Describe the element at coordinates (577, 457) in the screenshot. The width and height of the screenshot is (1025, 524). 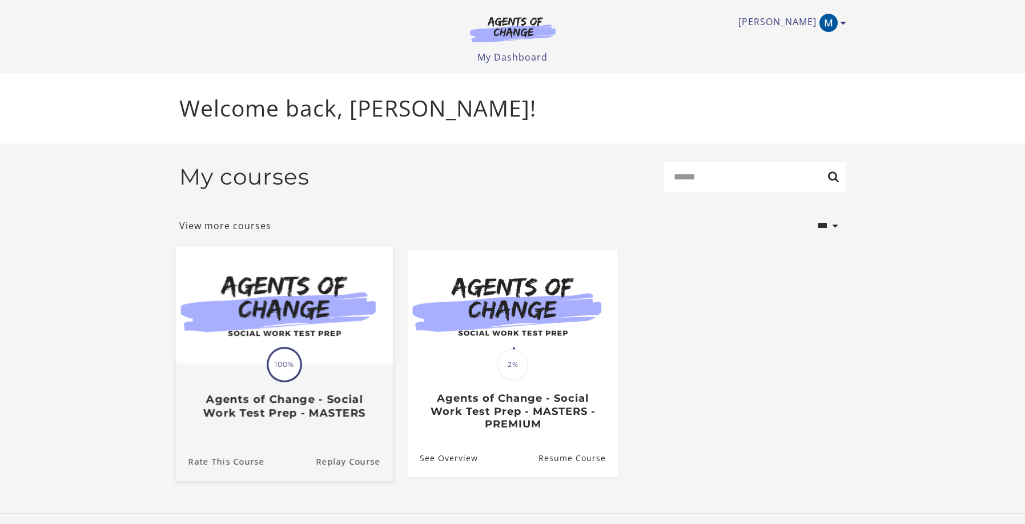
I see `a: Agents of Change - Social Work Test Prep - MASTERS - PREMIUM: Resume Course` at that location.